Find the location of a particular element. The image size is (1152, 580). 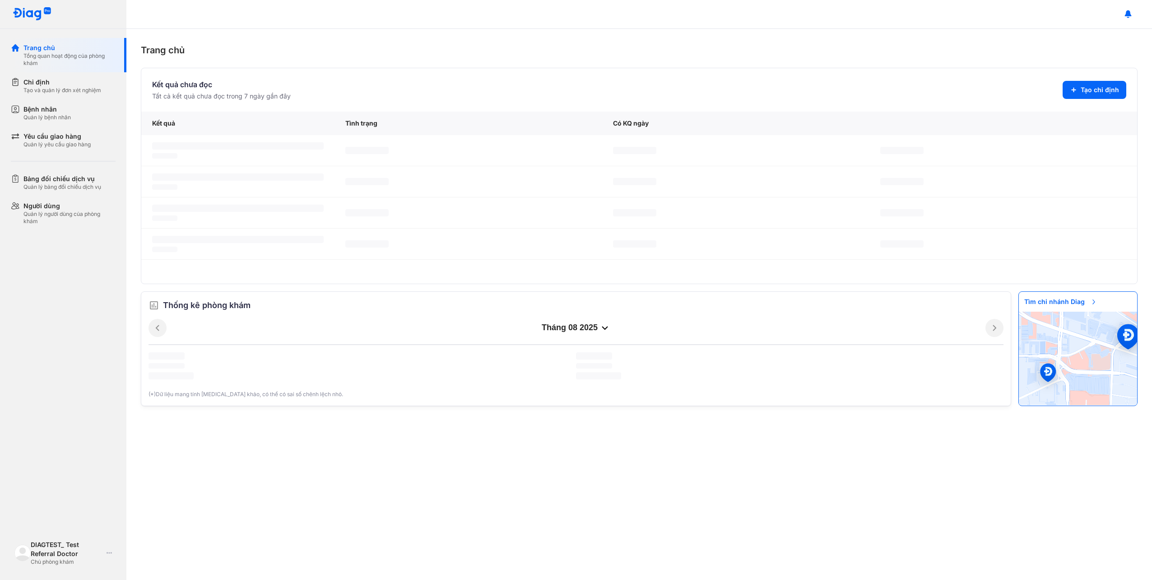

div: Người dùng is located at coordinates (70, 206).